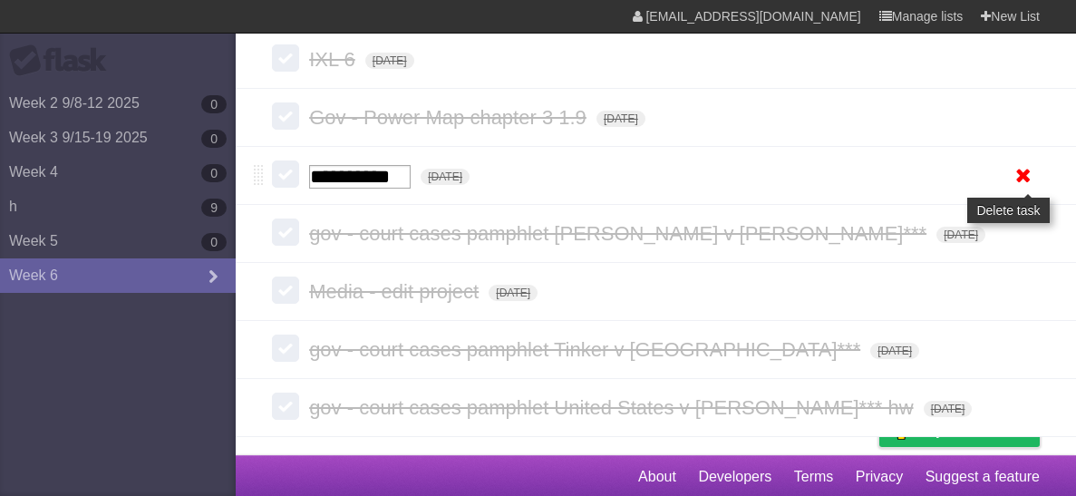 The height and width of the screenshot is (496, 1076). Describe the element at coordinates (63, 61) in the screenshot. I see `div: Flask` at that location.